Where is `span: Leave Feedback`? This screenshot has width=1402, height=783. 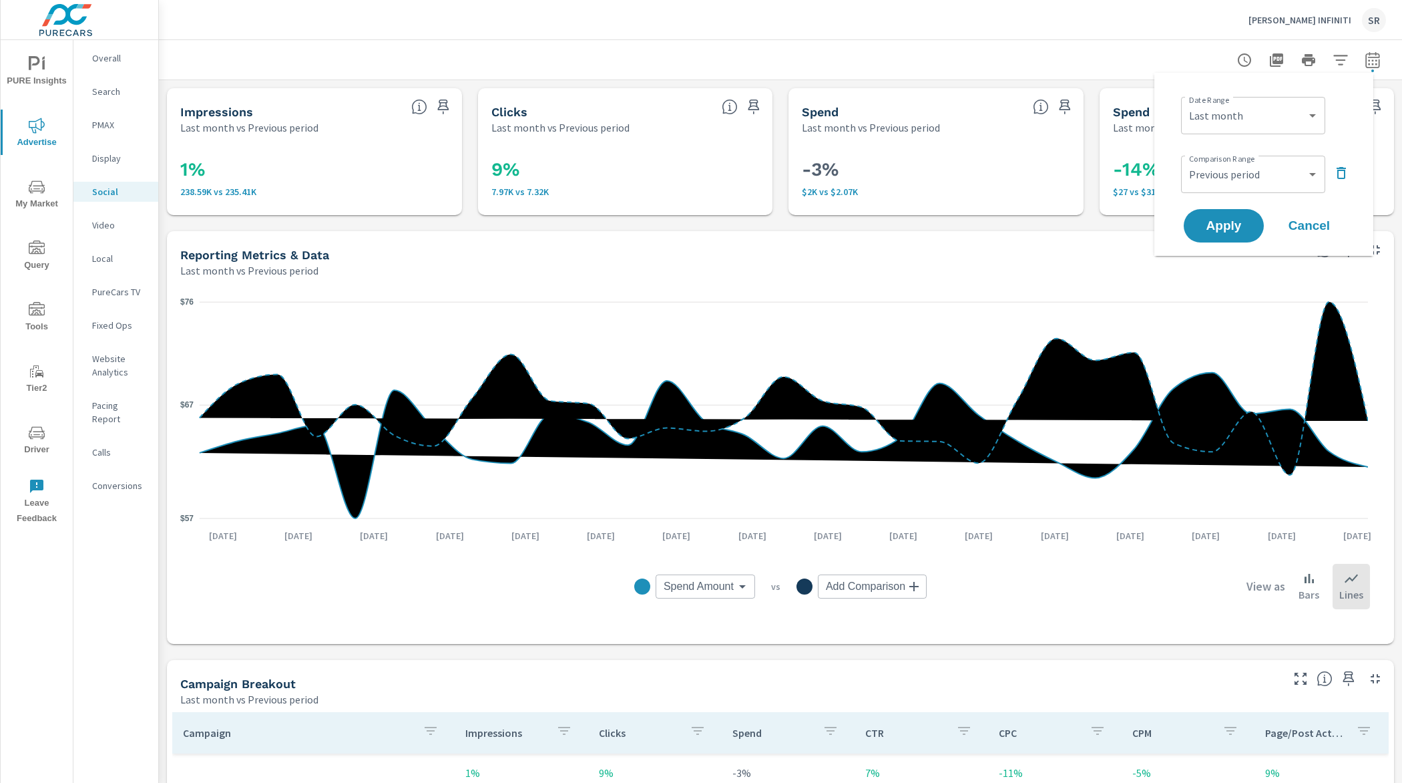
span: Leave Feedback is located at coordinates (37, 502).